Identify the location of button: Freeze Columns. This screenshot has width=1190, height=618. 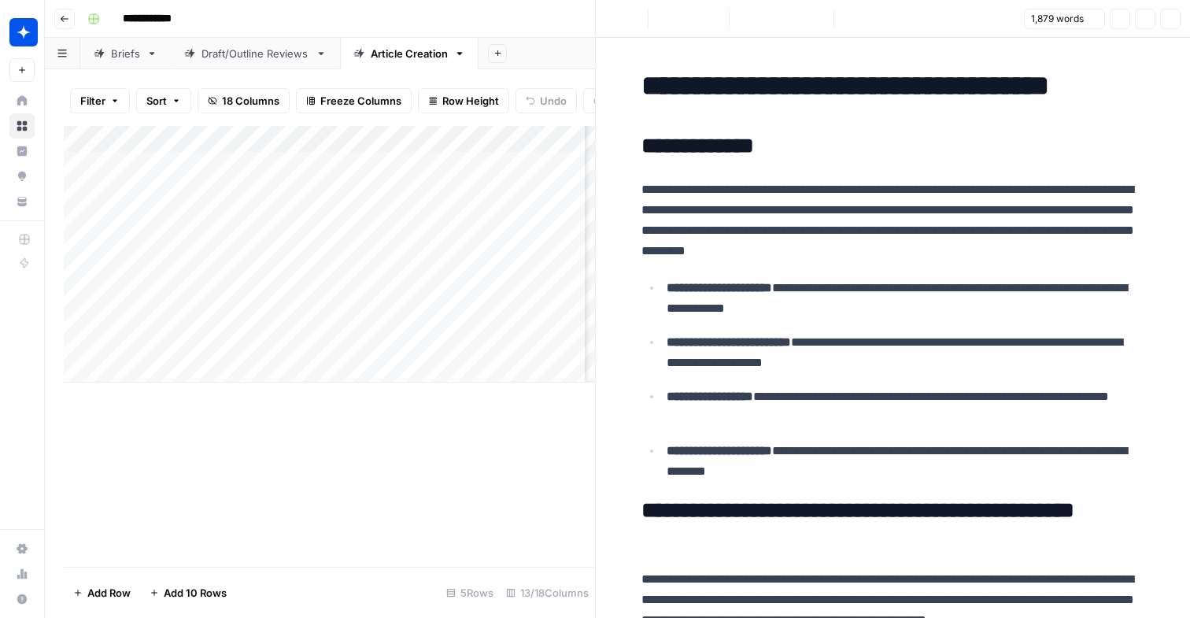
(353, 101).